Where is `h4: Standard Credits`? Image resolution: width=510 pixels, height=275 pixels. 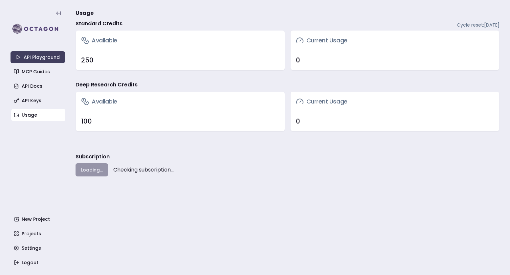 h4: Standard Credits is located at coordinates (99, 24).